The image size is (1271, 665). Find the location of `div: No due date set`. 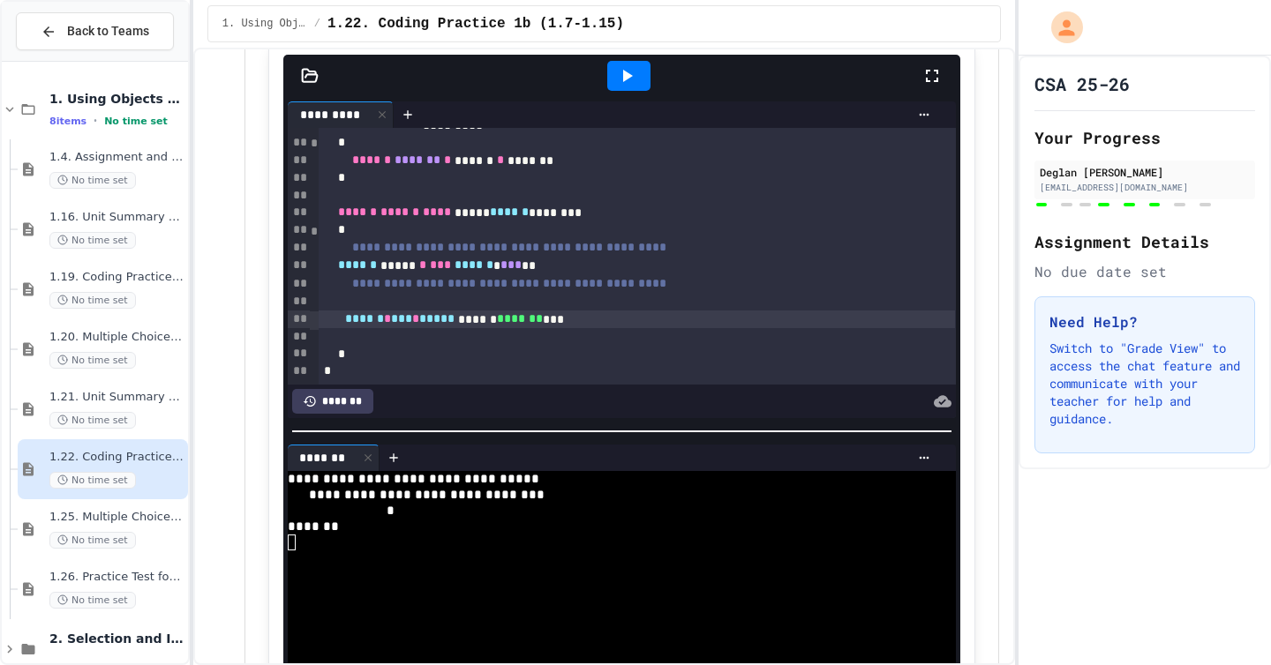

div: No due date set is located at coordinates (1145, 272).